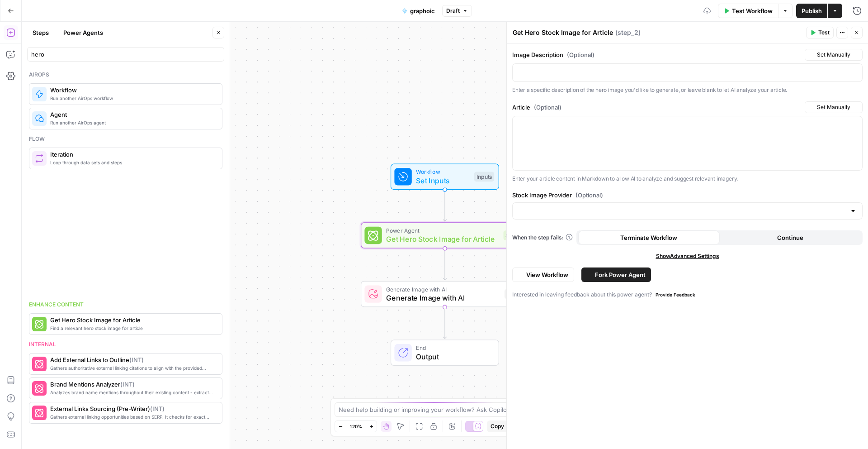 The image size is (868, 449). What do you see at coordinates (132, 392) in the screenshot?
I see `span: Analyzes brand name mentions throughout their existing content - extracts patterns, frequency.` at bounding box center [132, 392].